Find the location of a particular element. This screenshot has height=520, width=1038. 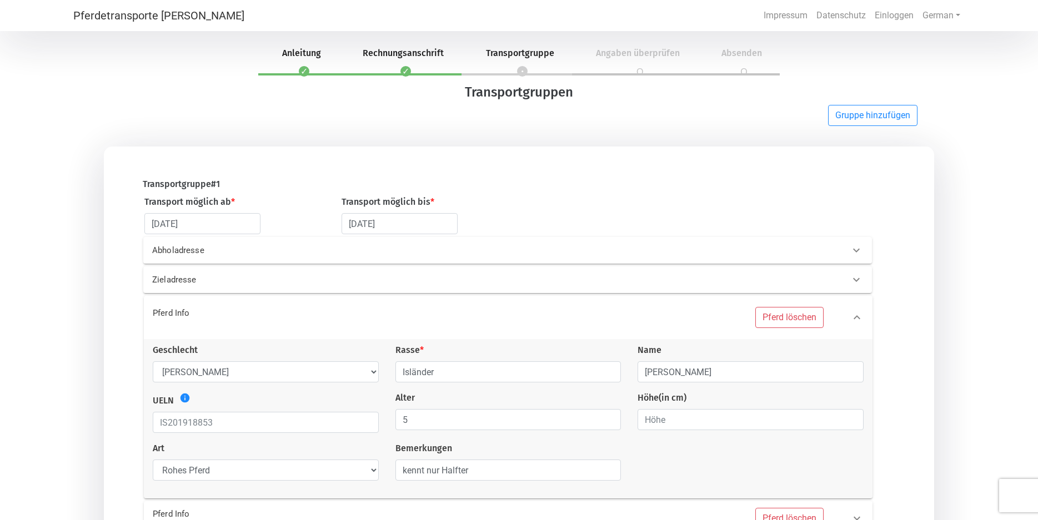

input: Höhe is located at coordinates (750, 420).